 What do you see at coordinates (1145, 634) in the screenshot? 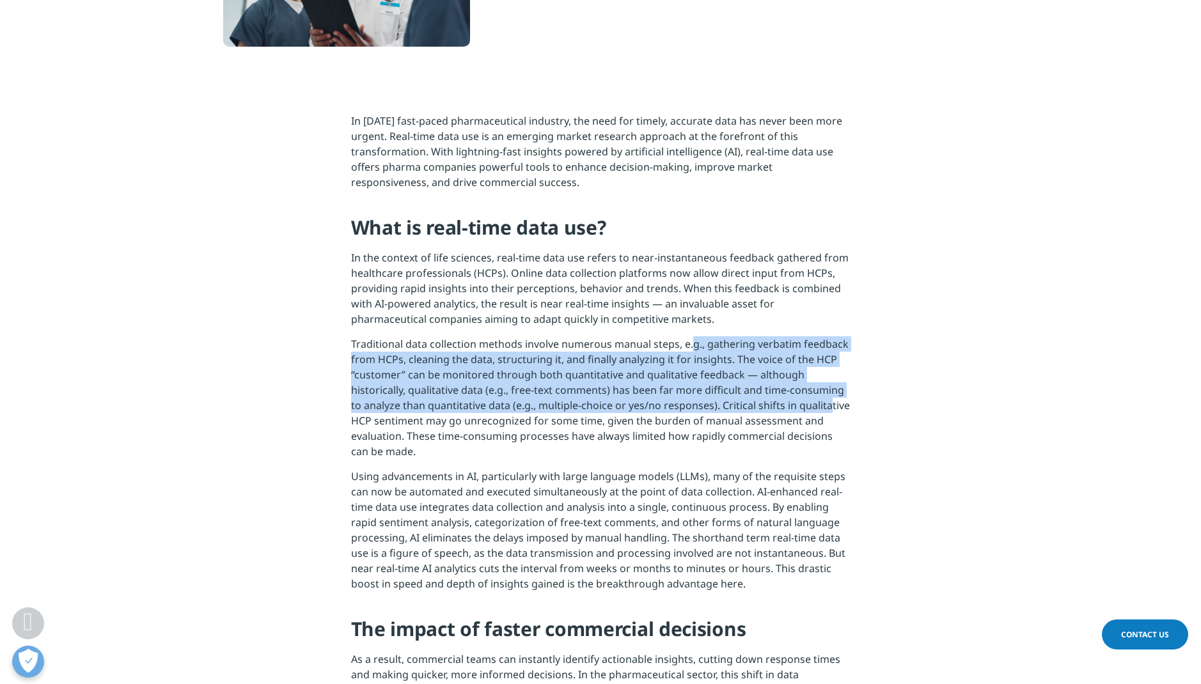
I see `a: Contact Us` at bounding box center [1145, 634].